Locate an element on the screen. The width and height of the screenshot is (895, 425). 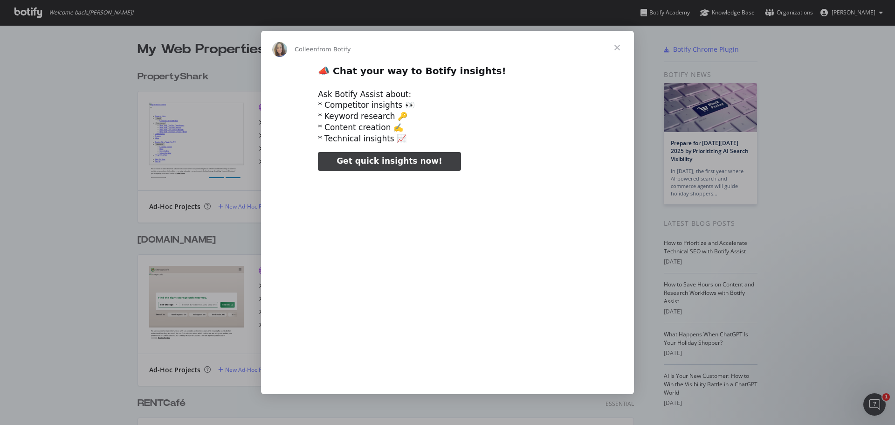
span: Get quick insights now! is located at coordinates (389, 161).